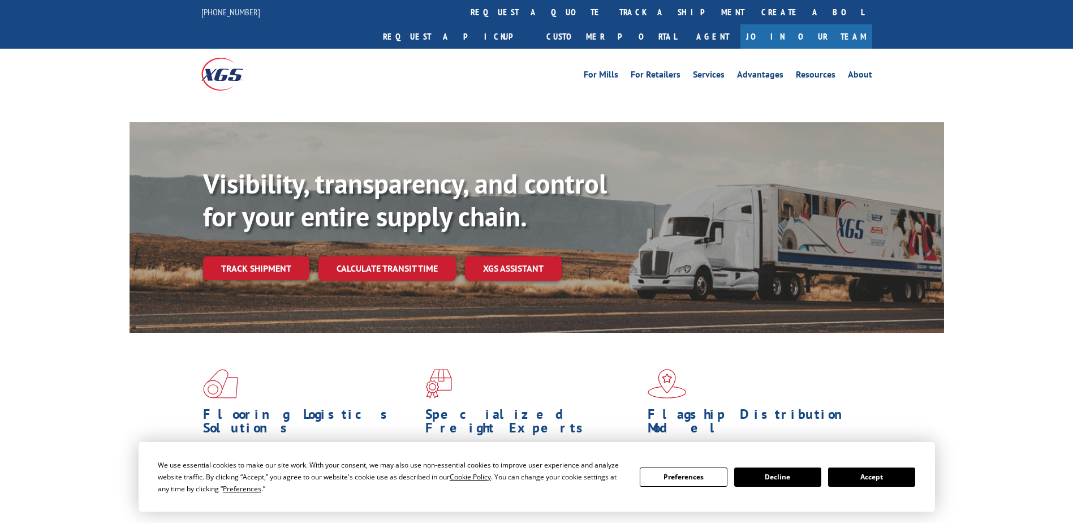  I want to click on a: Services, so click(709, 76).